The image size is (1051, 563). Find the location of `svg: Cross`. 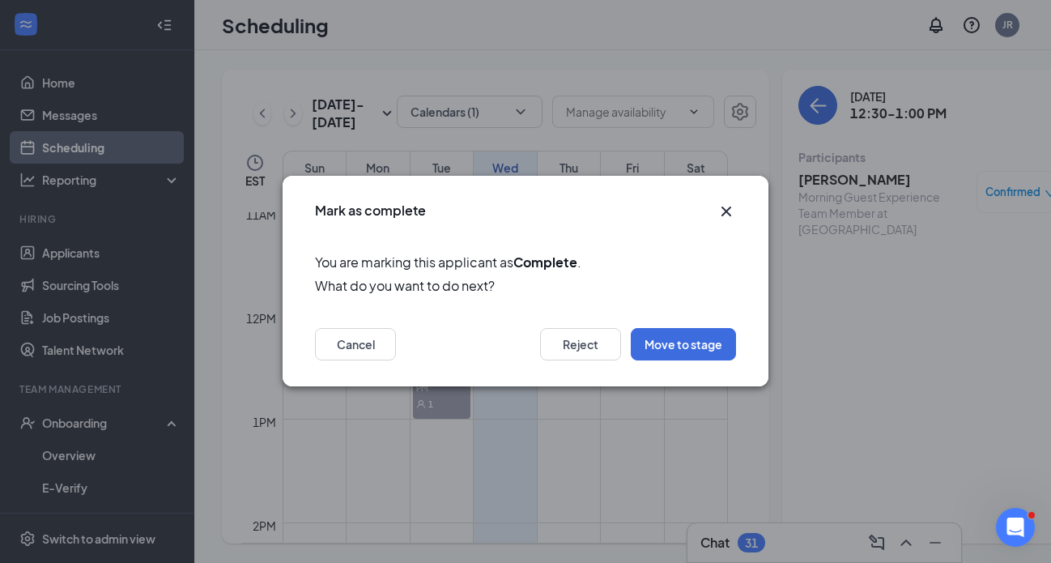

svg: Cross is located at coordinates (726, 211).